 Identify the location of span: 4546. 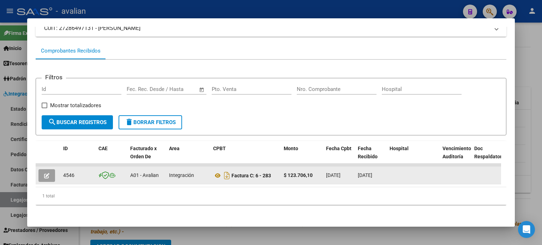
(69, 175).